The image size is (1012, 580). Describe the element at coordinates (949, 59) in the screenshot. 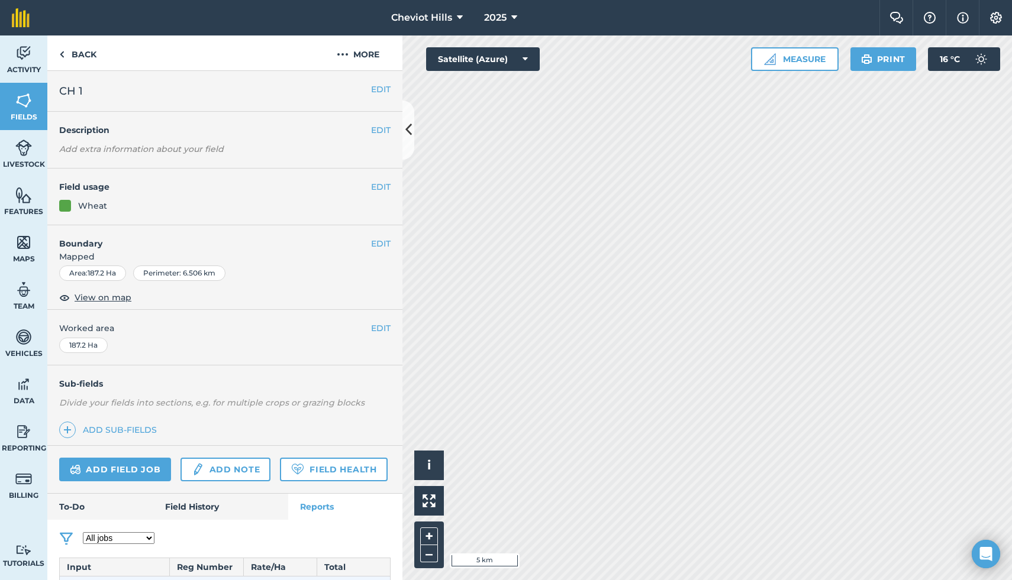

I see `span: 16 ° C` at that location.